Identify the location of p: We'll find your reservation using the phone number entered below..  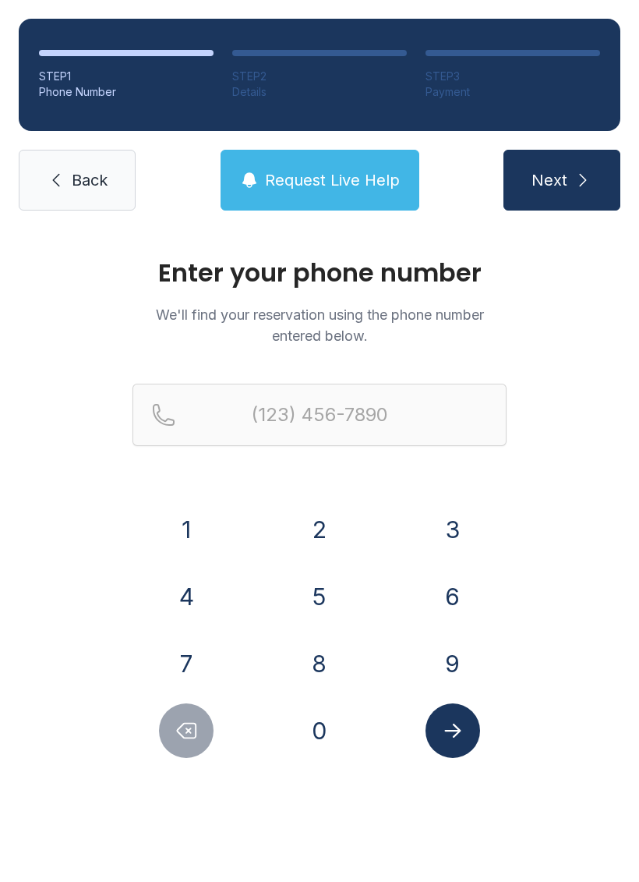
(320, 325).